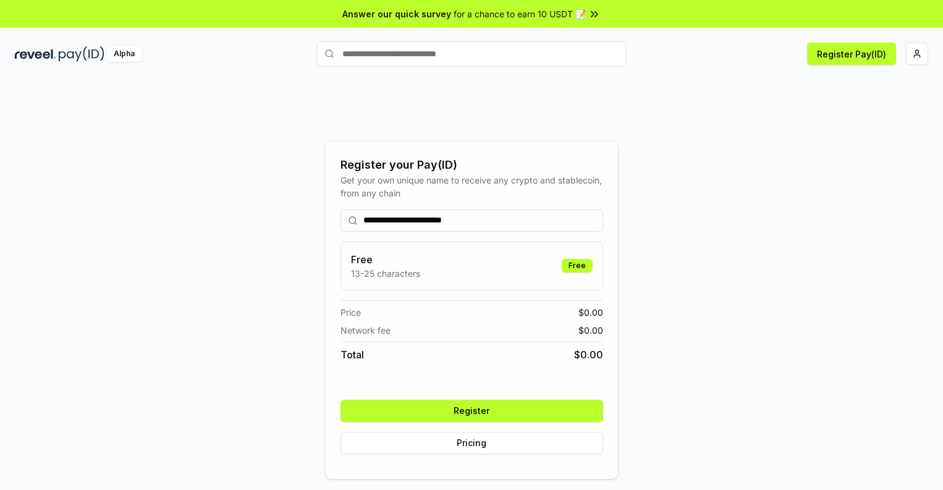  I want to click on div: Free, so click(577, 266).